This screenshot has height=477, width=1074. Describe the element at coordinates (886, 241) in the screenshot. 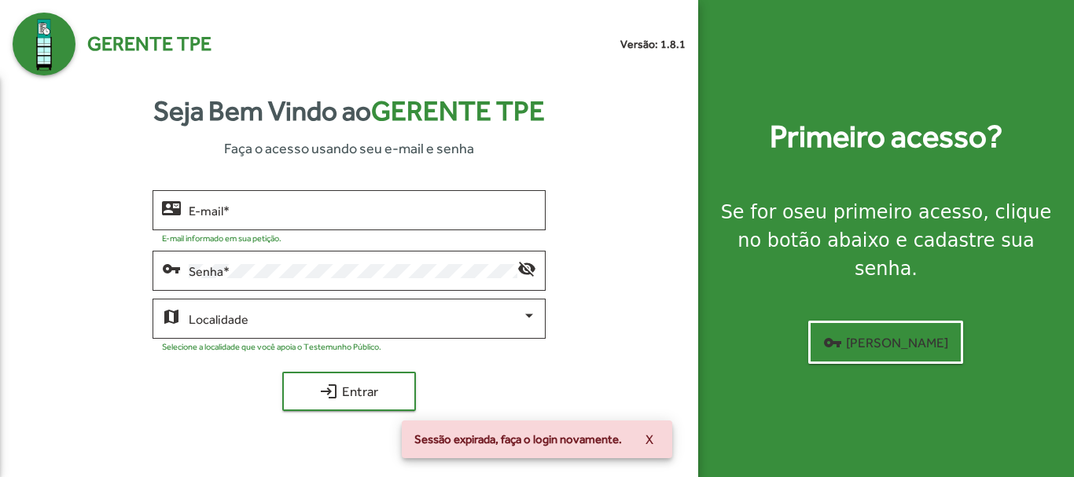

I see `div: Se for o , clique no botão abaixo e cadastre sua senha.` at that location.